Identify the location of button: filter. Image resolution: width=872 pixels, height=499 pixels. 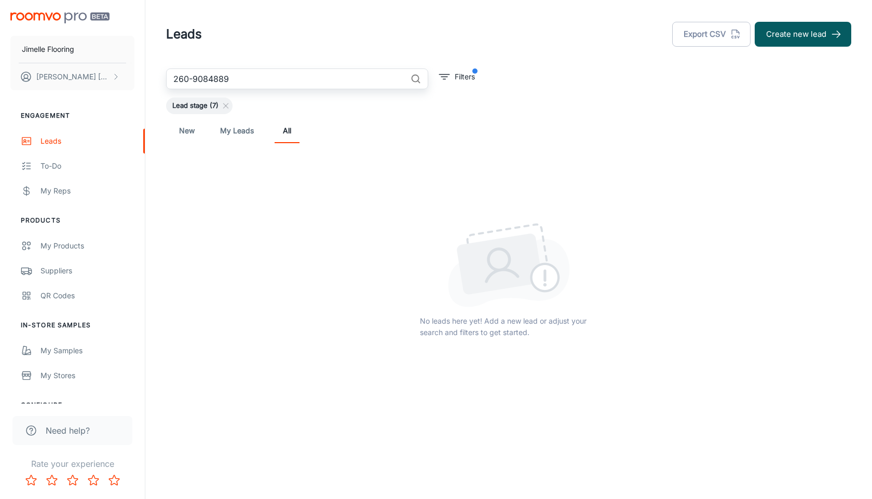
(457, 77).